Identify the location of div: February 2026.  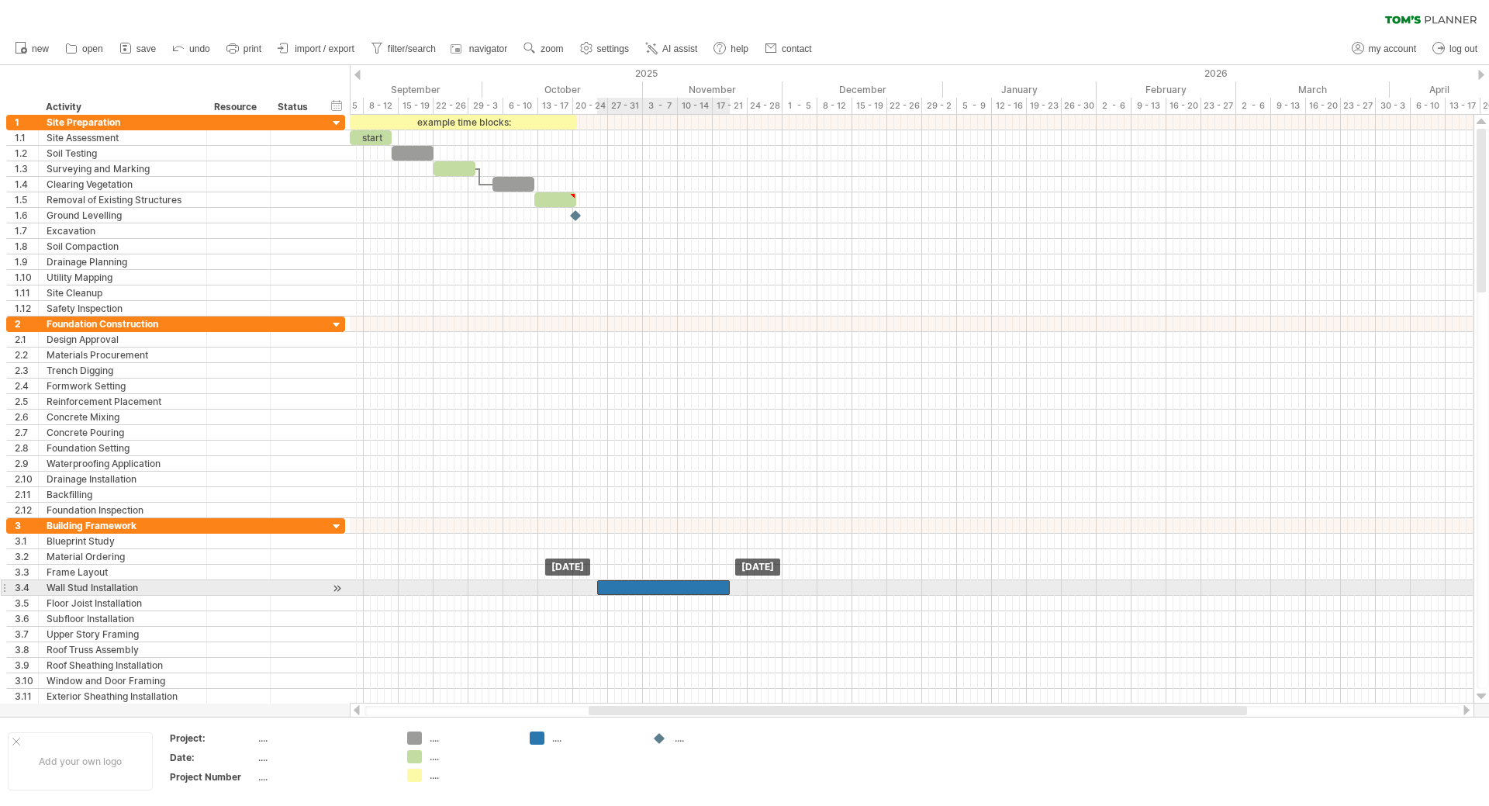
(1167, 89).